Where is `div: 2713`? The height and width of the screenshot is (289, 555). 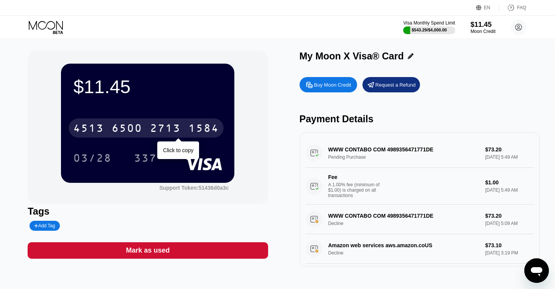 div: 2713 is located at coordinates (165, 129).